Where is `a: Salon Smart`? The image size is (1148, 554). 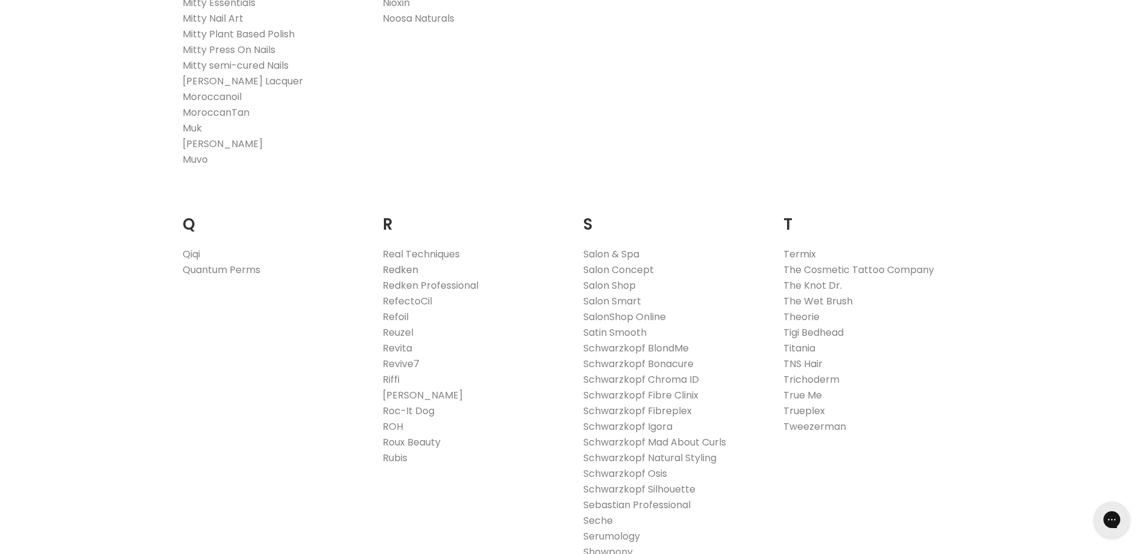
a: Salon Smart is located at coordinates (612, 301).